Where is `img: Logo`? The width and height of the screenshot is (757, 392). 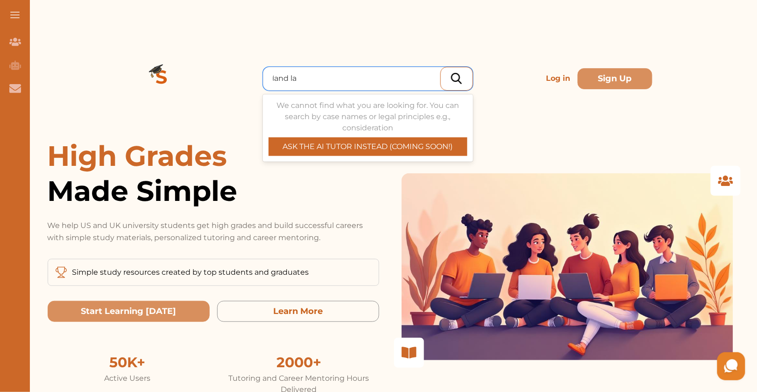
img: Logo is located at coordinates (162, 78).